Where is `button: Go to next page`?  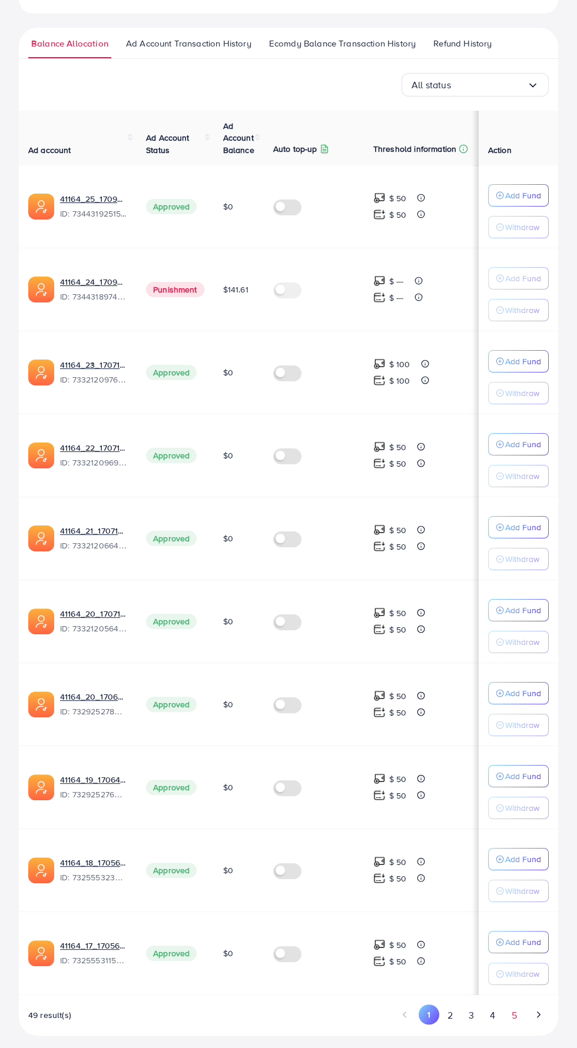 button: Go to next page is located at coordinates (538, 1014).